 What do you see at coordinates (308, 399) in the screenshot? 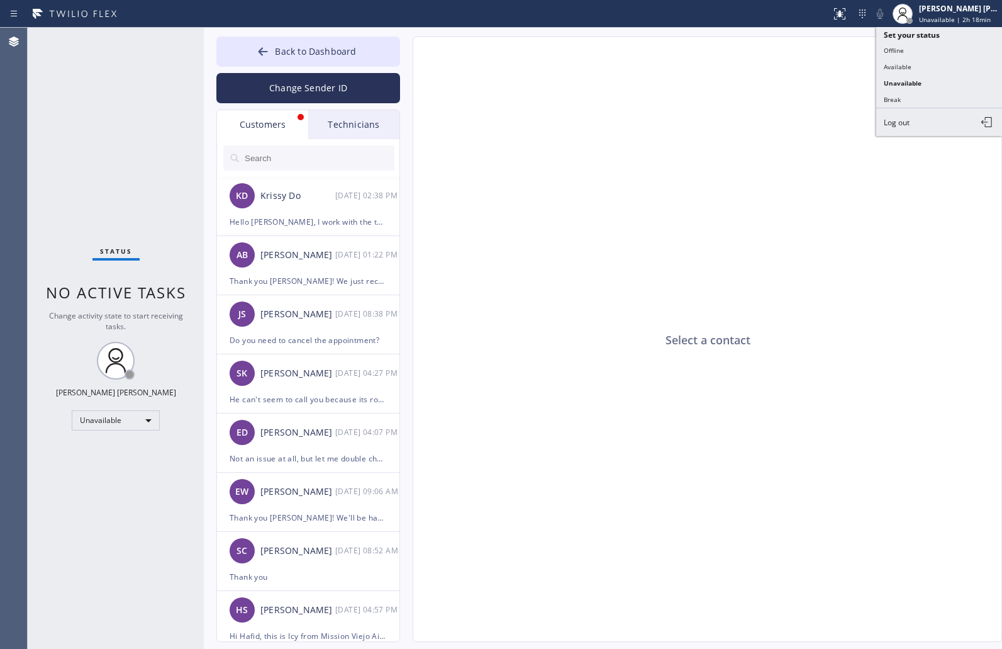
I see `div: He can't seem to call you because its routed to voicemail` at bounding box center [308, 399].